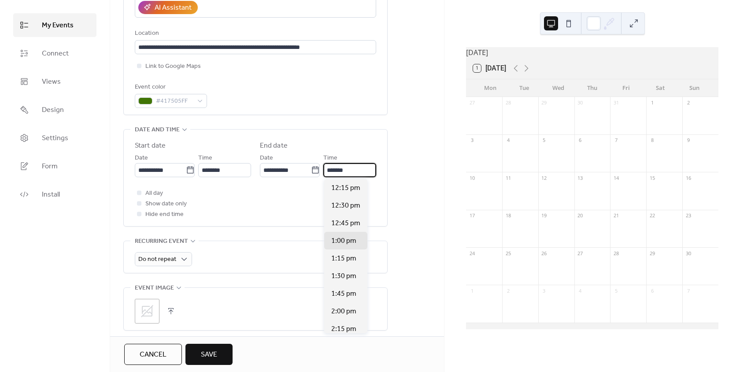 The width and height of the screenshot is (740, 372). Describe the element at coordinates (150, 146) in the screenshot. I see `div: Start date` at that location.